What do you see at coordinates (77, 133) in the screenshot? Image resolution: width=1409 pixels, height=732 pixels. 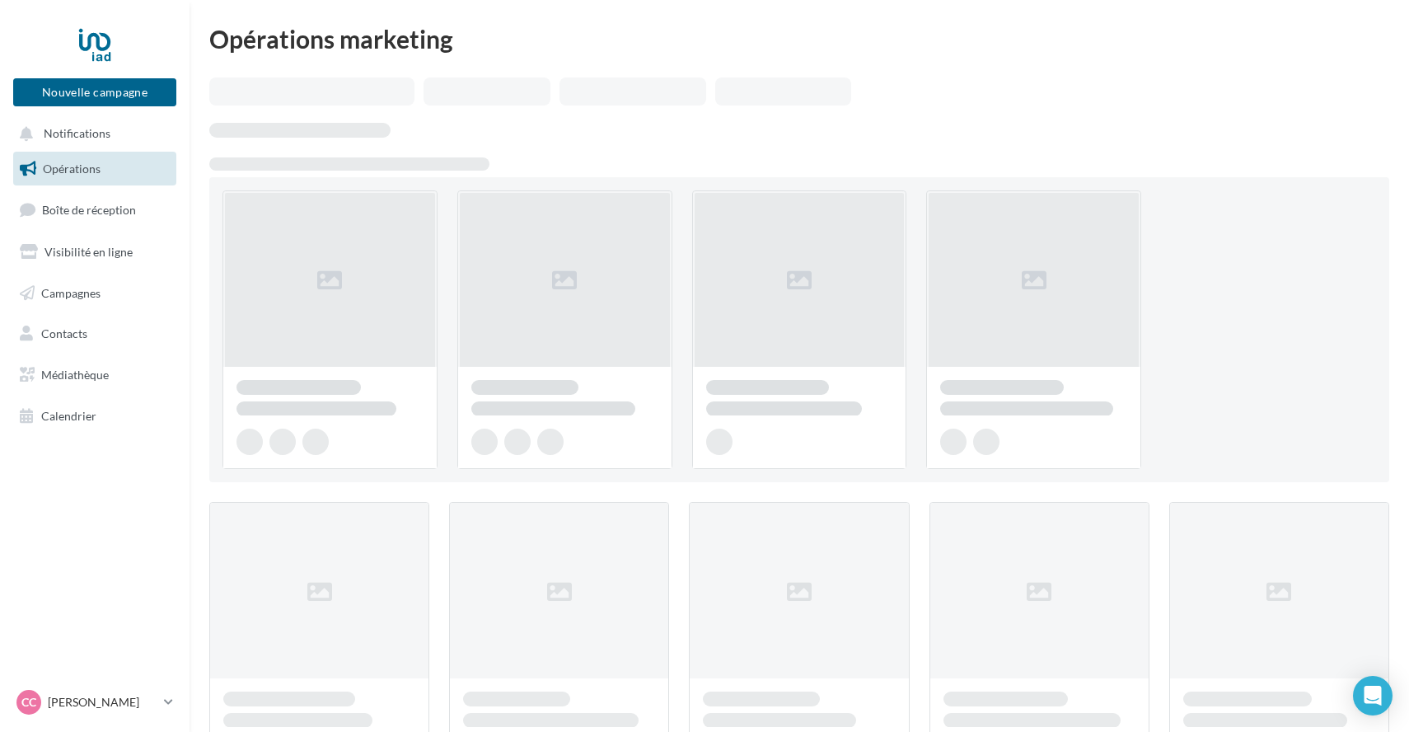 I see `span: Notifications` at bounding box center [77, 133].